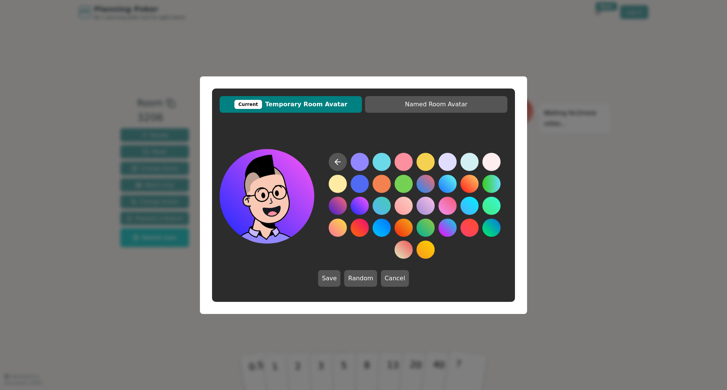  I want to click on span: Temporary Room Avatar, so click(291, 104).